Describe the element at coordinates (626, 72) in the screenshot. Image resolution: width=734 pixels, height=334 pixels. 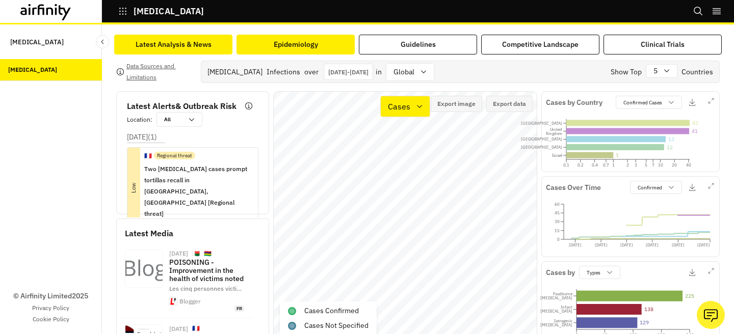
I see `p: Show Top` at that location.